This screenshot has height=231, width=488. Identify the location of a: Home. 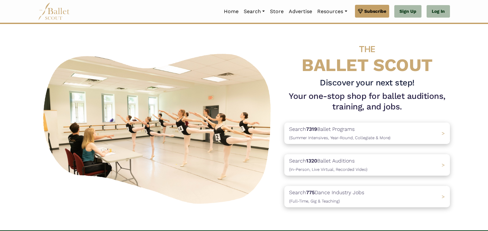
(231, 12).